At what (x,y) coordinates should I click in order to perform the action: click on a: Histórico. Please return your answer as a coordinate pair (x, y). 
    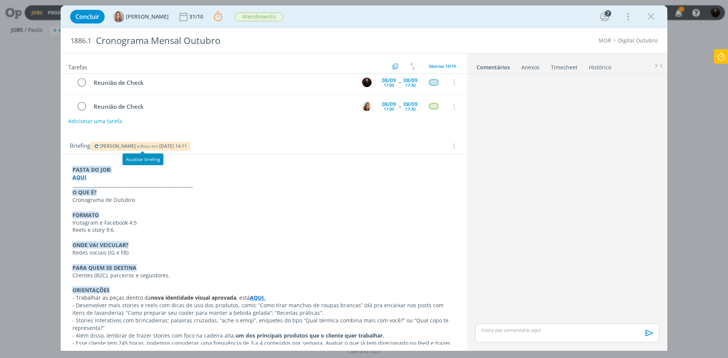
    Looking at the image, I should click on (600, 66).